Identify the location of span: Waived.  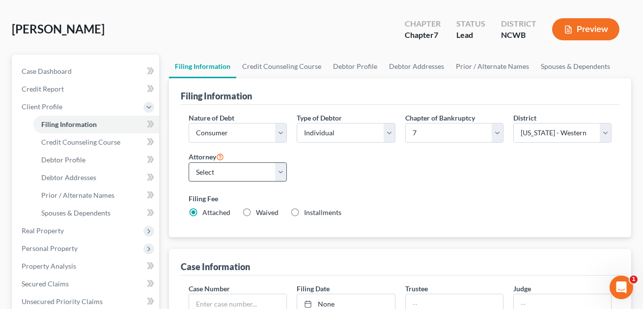
(267, 212).